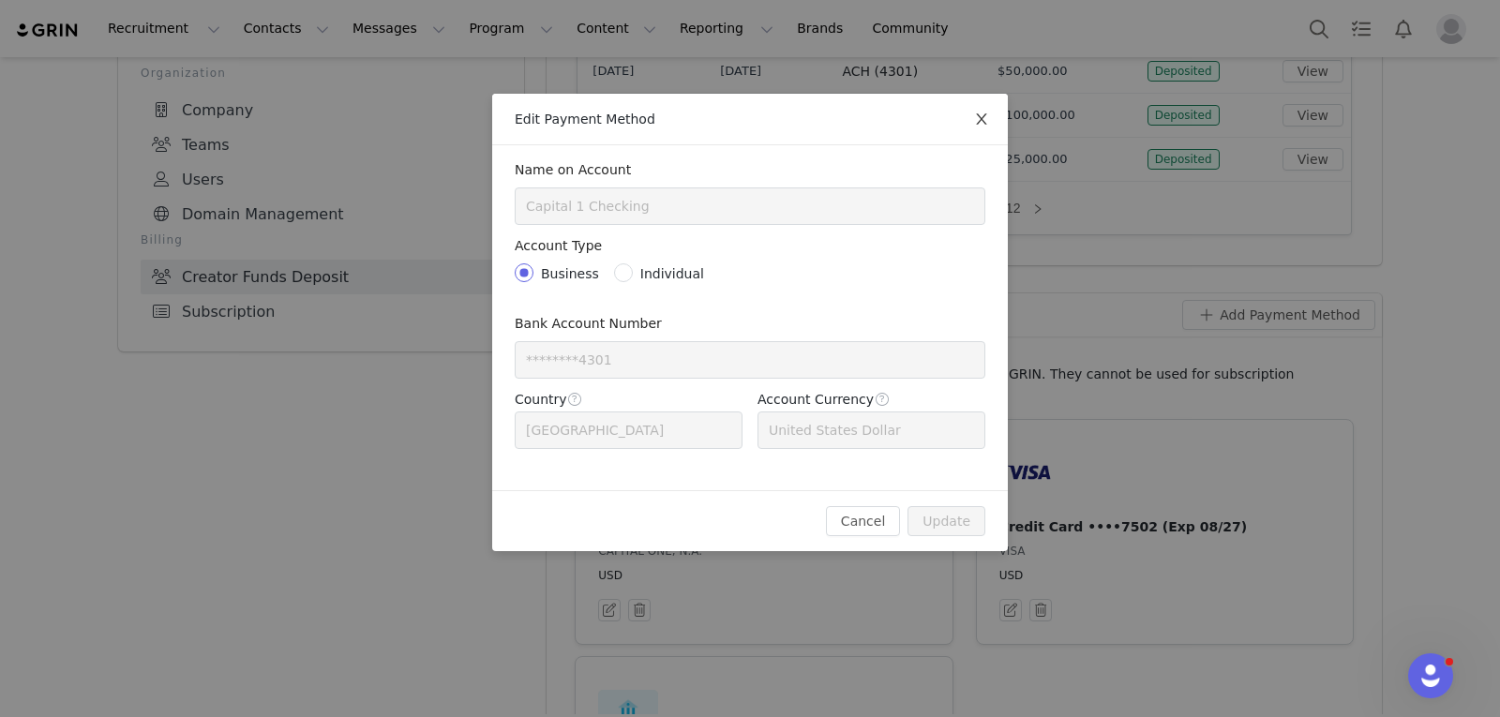 This screenshot has height=717, width=1500. Describe the element at coordinates (573, 170) in the screenshot. I see `label: Name on Account` at that location.